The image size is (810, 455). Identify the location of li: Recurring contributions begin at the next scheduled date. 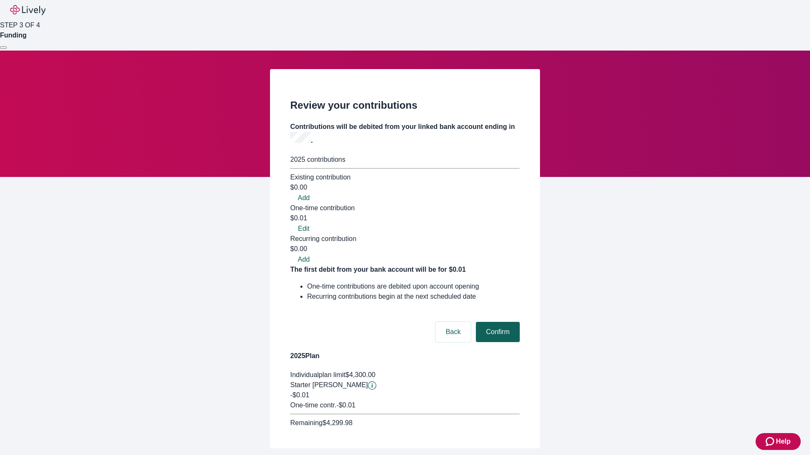
(413, 297).